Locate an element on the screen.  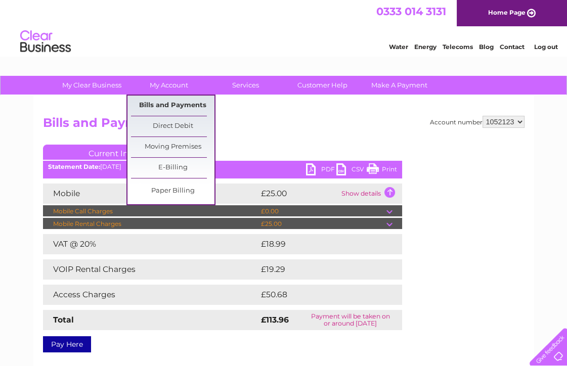
a: My Account is located at coordinates (168, 85).